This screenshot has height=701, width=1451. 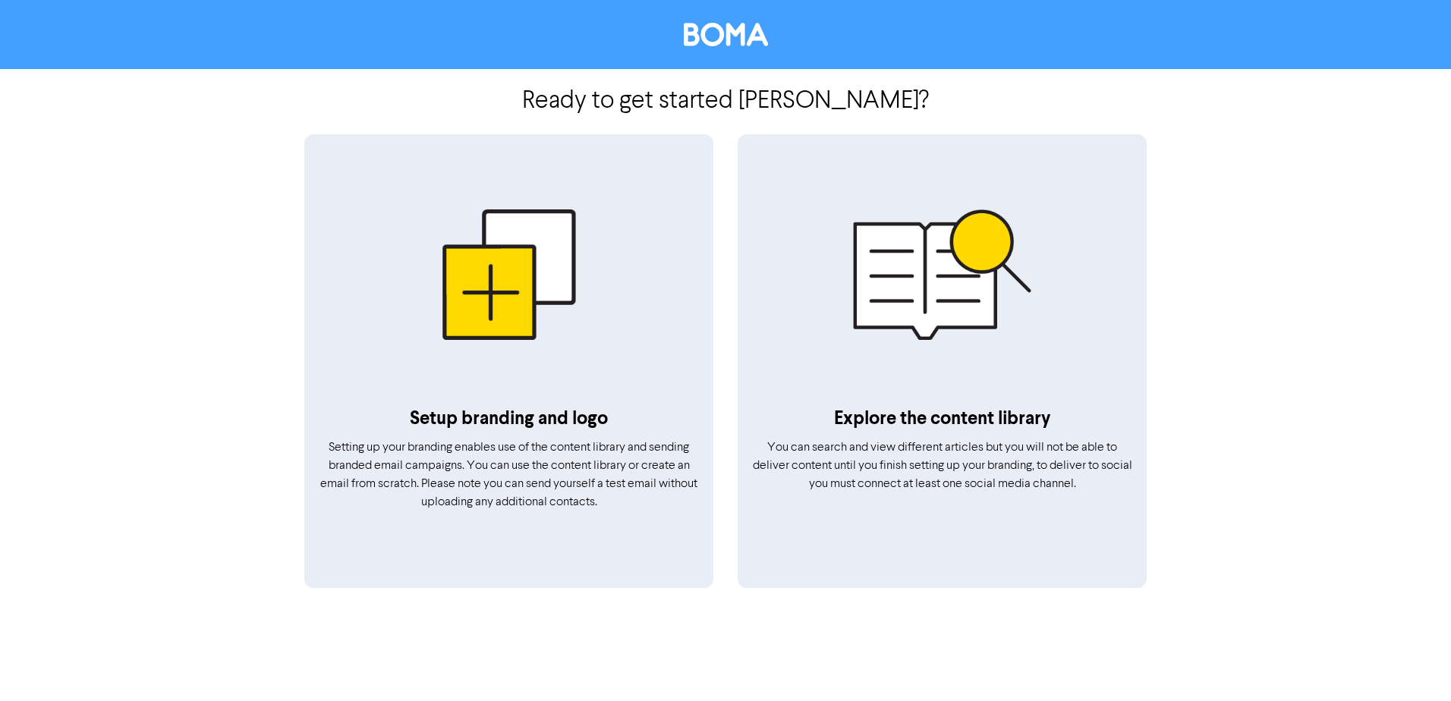 I want to click on p: Explore the content library, so click(x=942, y=419).